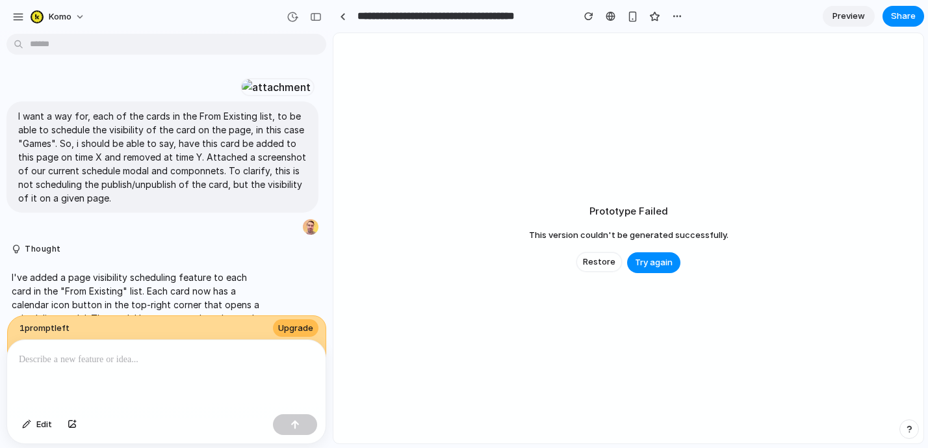 The height and width of the screenshot is (448, 928). I want to click on span: Try again, so click(654, 263).